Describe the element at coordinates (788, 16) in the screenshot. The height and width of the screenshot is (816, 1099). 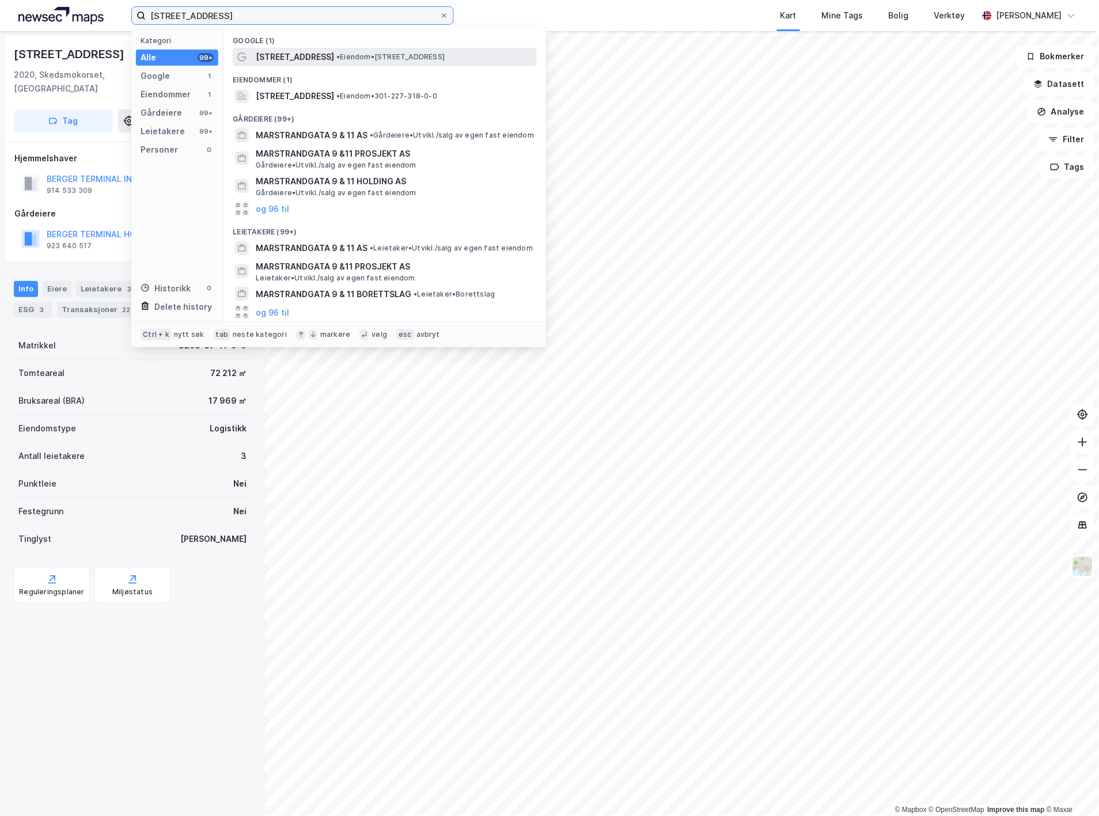
I see `div: Kart` at that location.